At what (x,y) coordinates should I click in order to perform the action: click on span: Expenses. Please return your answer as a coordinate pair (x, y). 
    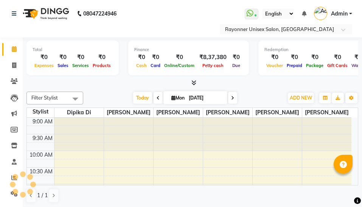
    Looking at the image, I should click on (44, 65).